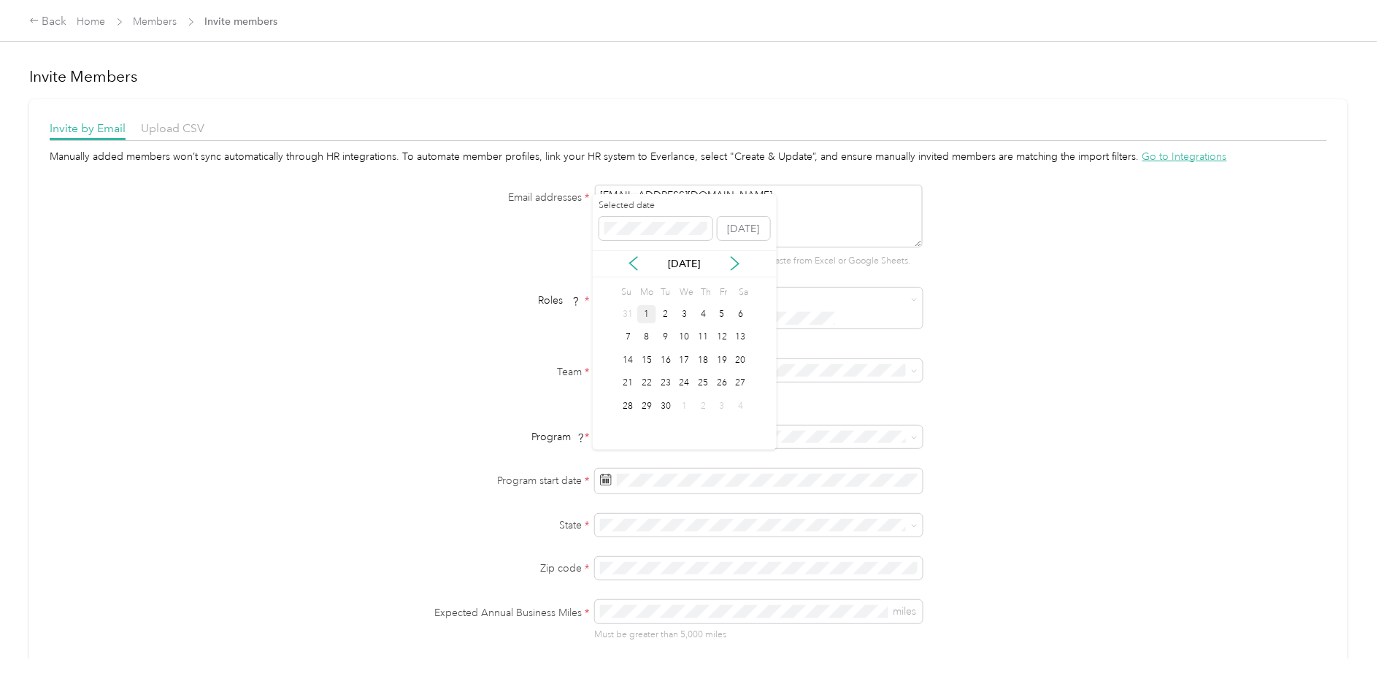  Describe the element at coordinates (666, 383) in the screenshot. I see `div: 23` at that location.